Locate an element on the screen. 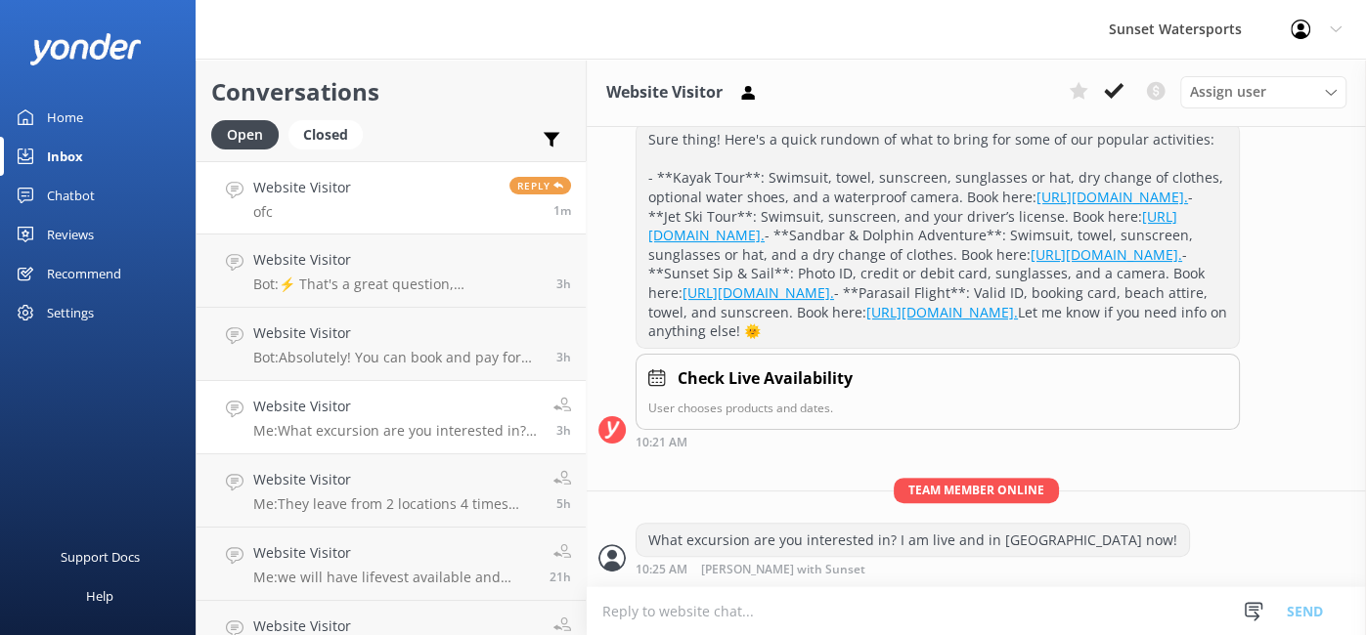  p: ofc is located at coordinates (302, 212).